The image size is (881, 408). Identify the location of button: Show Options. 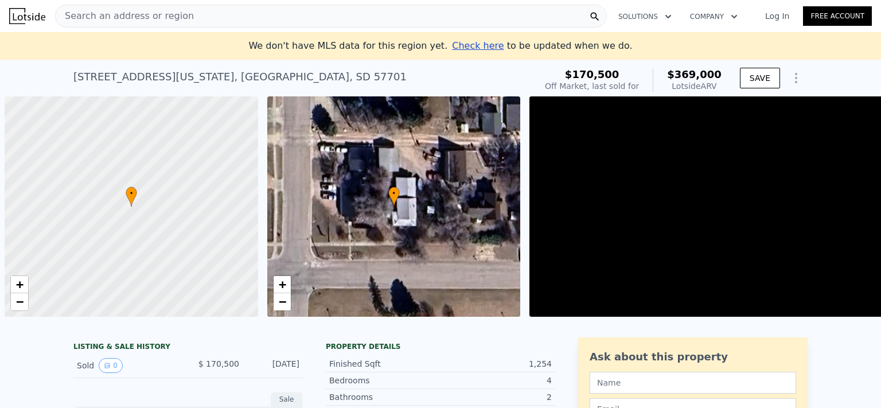
(796, 78).